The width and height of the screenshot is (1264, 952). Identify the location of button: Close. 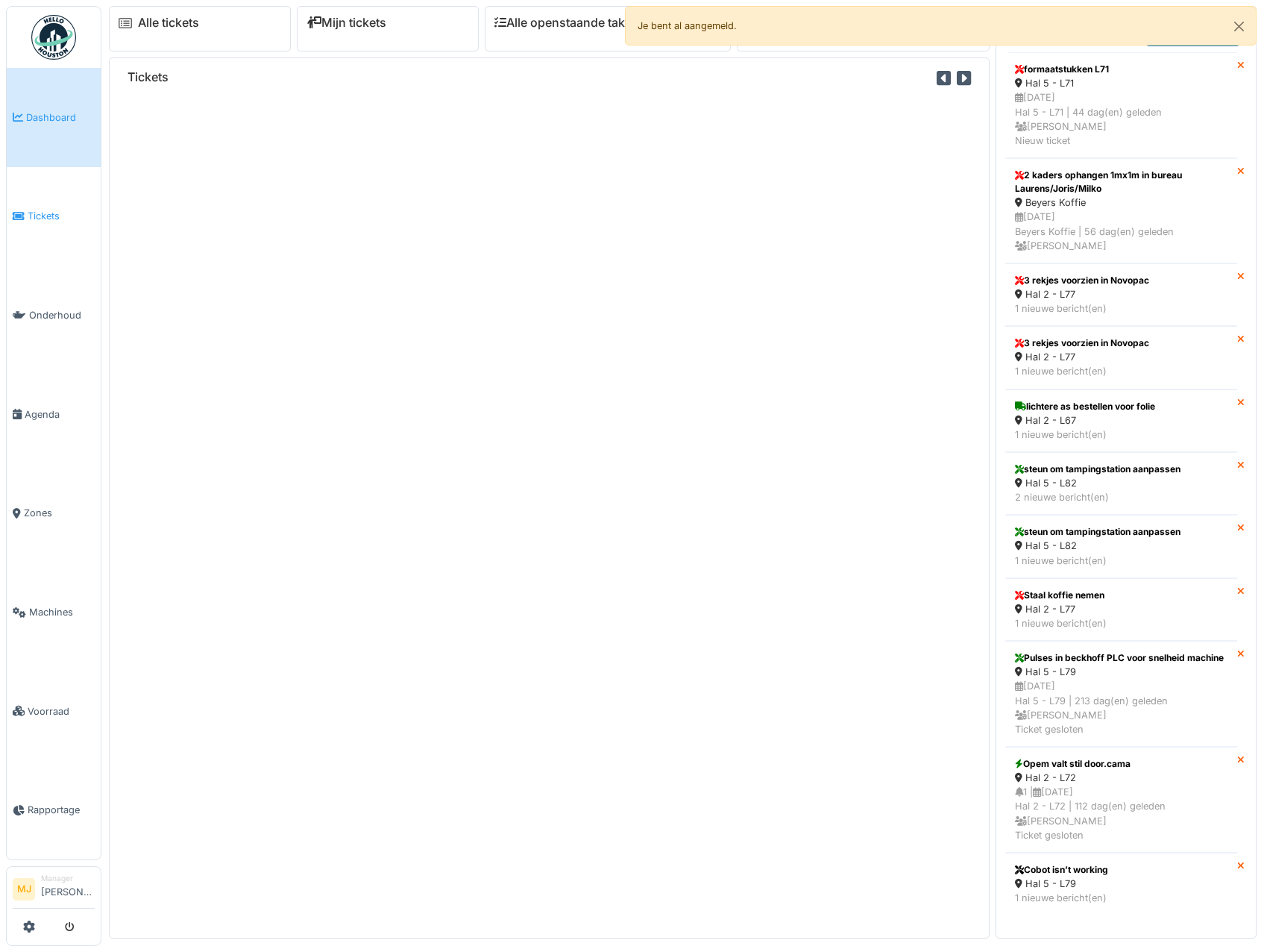
(1239, 26).